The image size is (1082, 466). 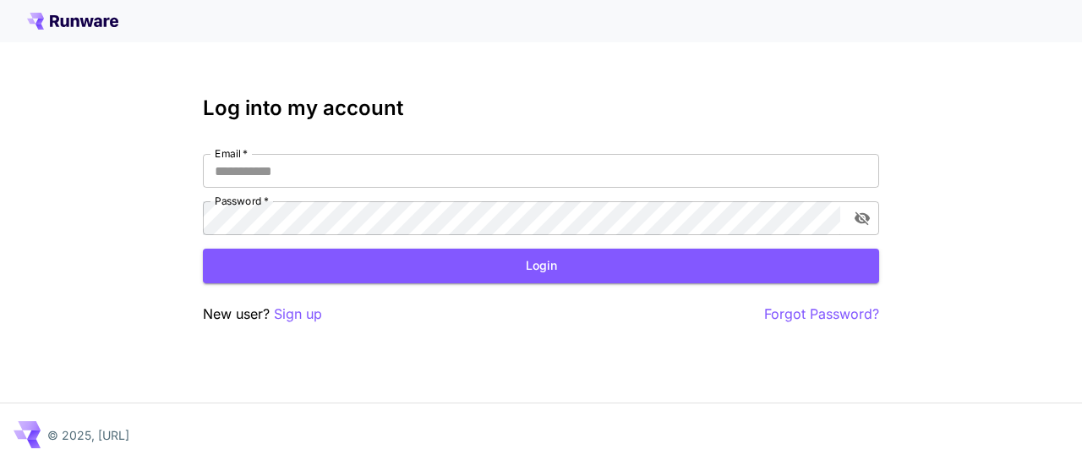 I want to click on button: Login, so click(x=541, y=265).